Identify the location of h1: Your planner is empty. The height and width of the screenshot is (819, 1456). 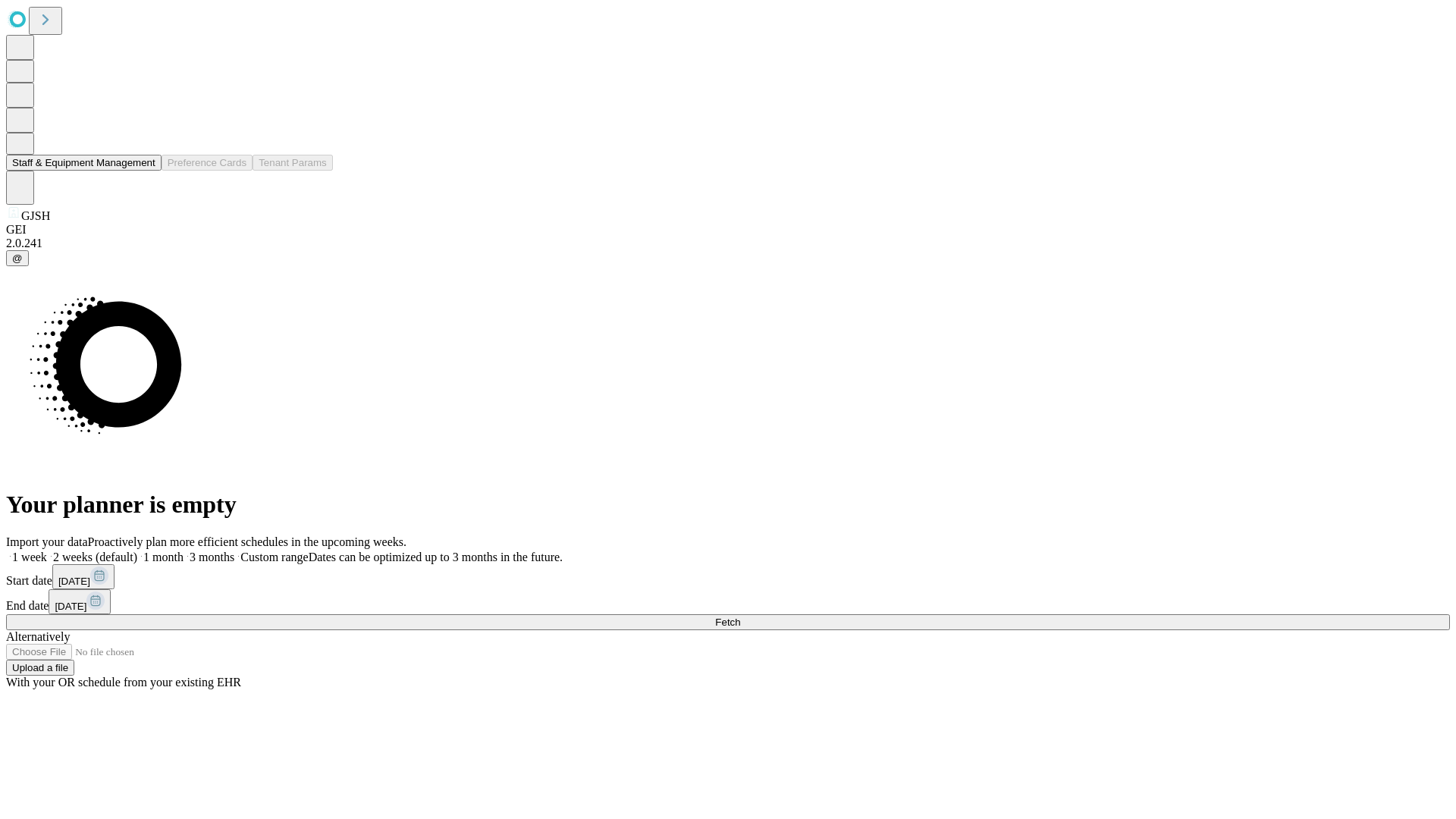
(728, 504).